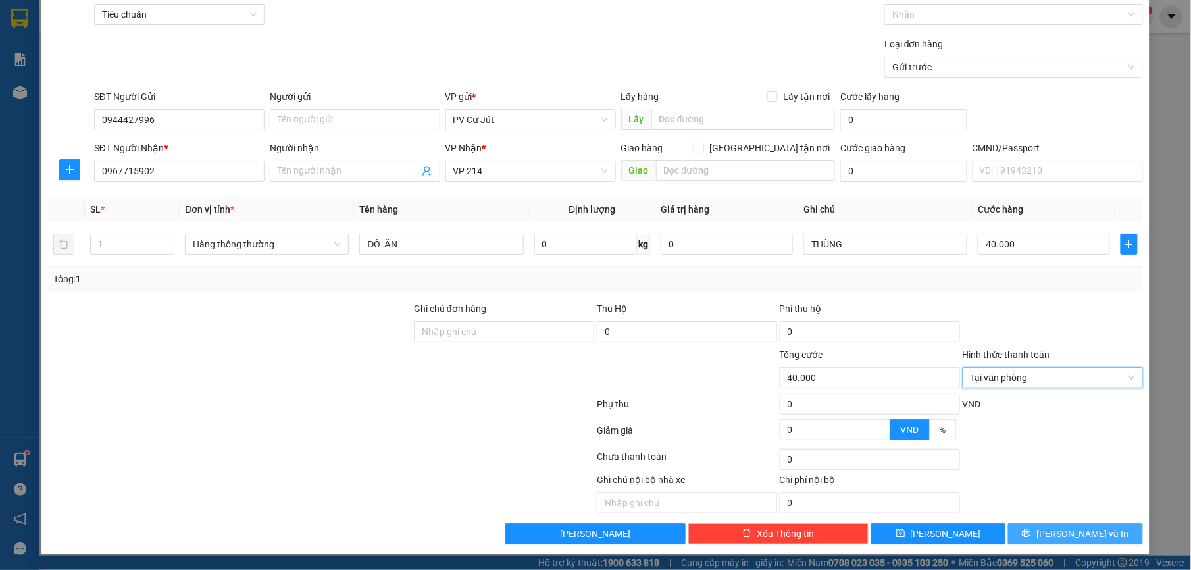 Image resolution: width=1191 pixels, height=570 pixels. I want to click on div: Chưa thanh toán, so click(687, 461).